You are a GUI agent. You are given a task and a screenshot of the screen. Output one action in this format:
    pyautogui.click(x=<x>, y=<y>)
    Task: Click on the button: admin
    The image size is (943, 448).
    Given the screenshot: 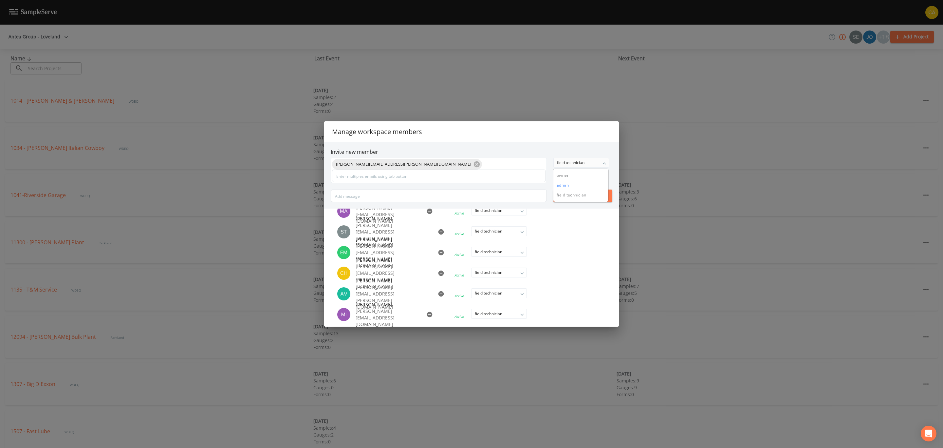 What is the action you would take?
    pyautogui.click(x=581, y=185)
    